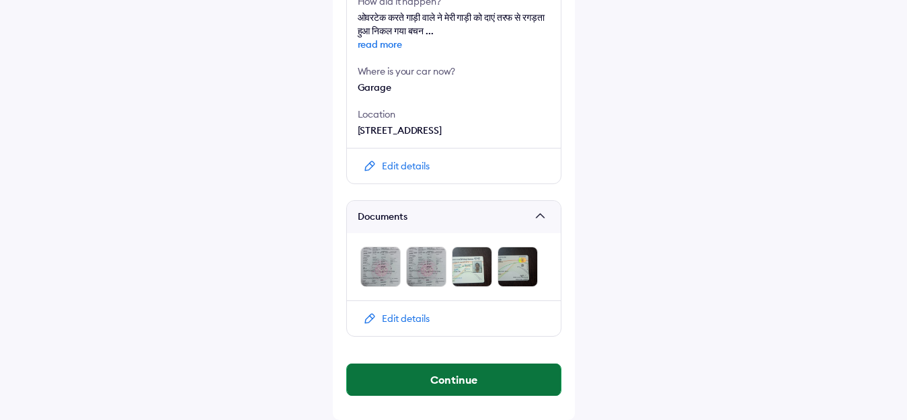  Describe the element at coordinates (454, 44) in the screenshot. I see `span: read more` at that location.